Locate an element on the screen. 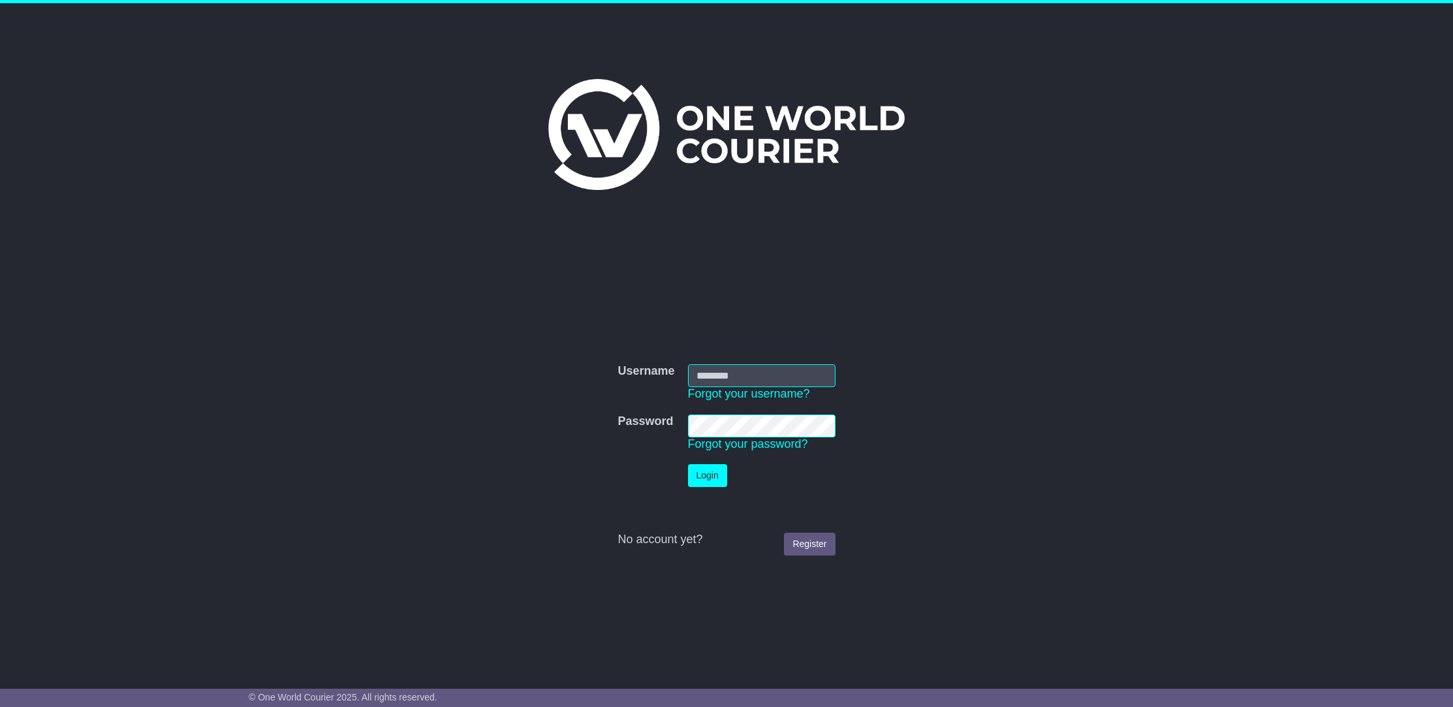 Image resolution: width=1453 pixels, height=707 pixels. img: One World is located at coordinates (727, 134).